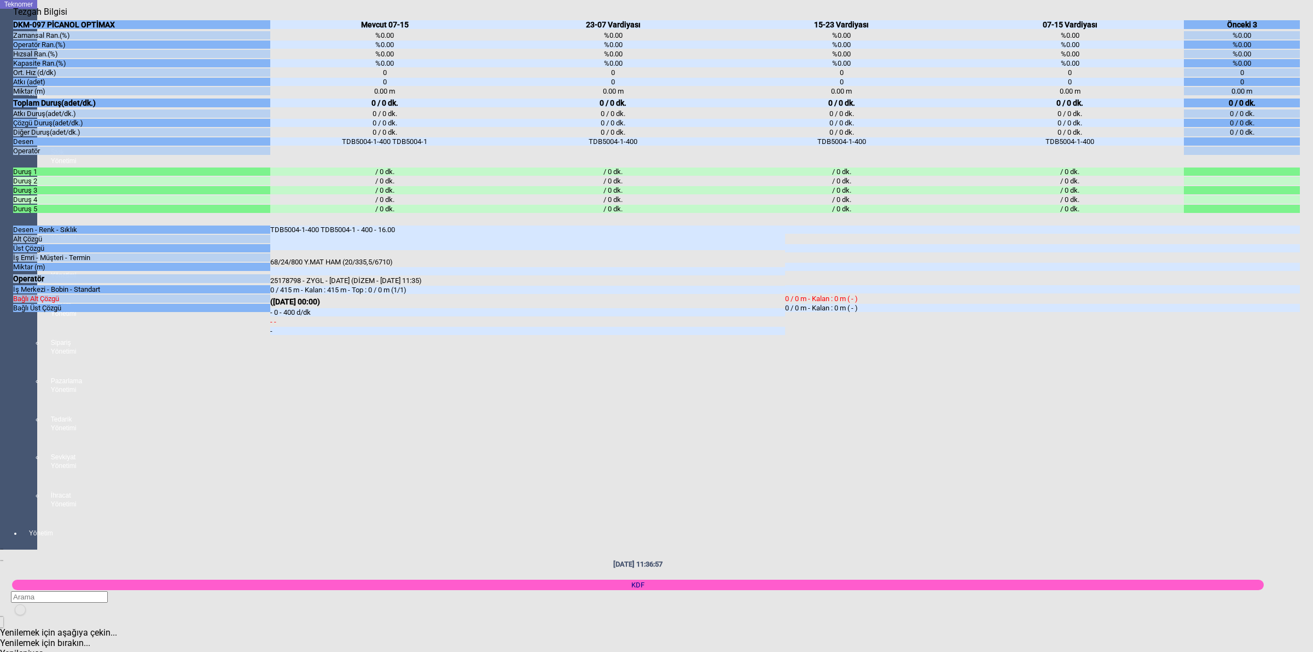 The image size is (1313, 652). Describe the element at coordinates (142, 257) in the screenshot. I see `div: İş Emri - Müşteri - Termin` at that location.